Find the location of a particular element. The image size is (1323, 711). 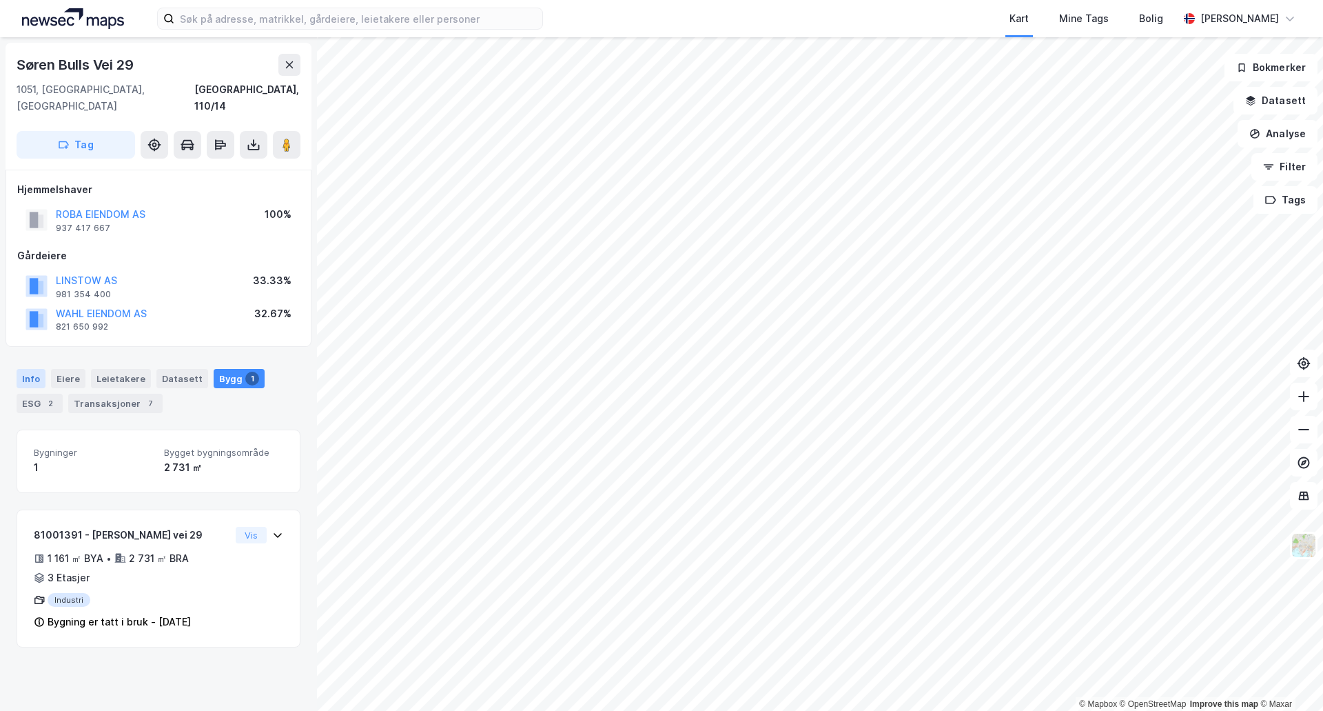

div: ESG is located at coordinates (39, 403).